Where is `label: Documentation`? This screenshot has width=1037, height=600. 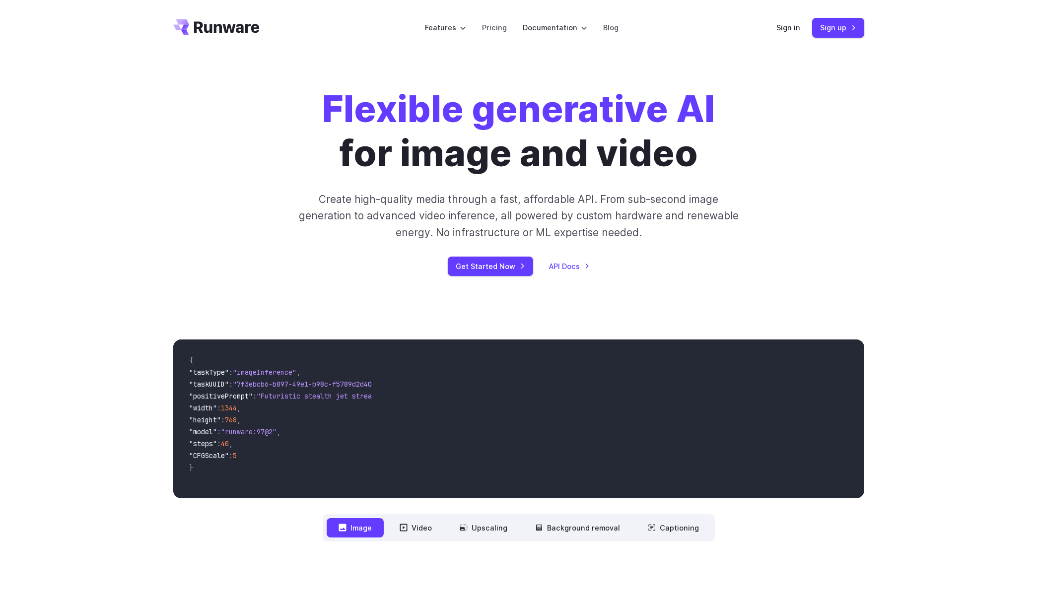
label: Documentation is located at coordinates (555, 27).